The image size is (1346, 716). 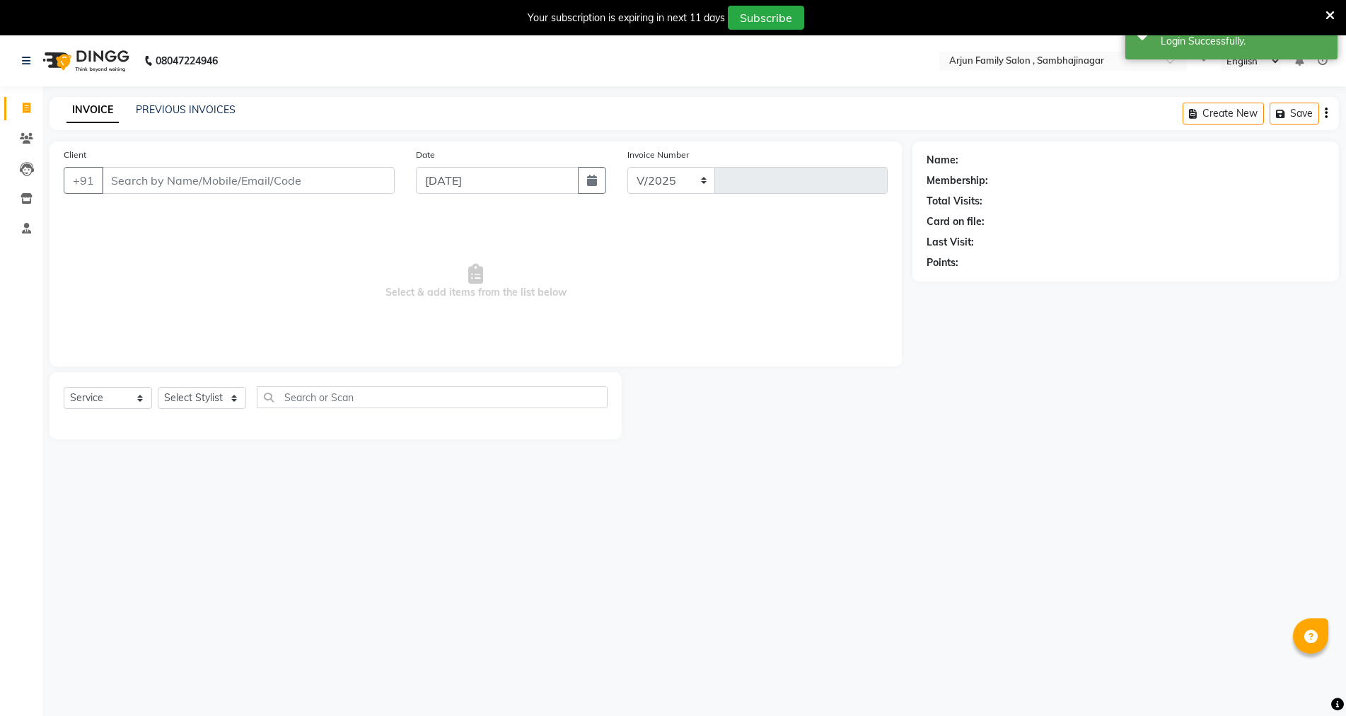 I want to click on div: Card on file:, so click(x=955, y=221).